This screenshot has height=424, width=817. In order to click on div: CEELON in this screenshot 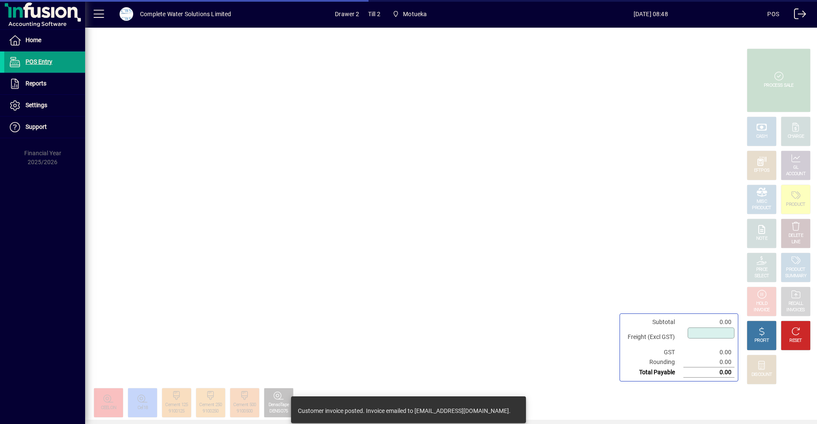, I will do `click(108, 408)`.